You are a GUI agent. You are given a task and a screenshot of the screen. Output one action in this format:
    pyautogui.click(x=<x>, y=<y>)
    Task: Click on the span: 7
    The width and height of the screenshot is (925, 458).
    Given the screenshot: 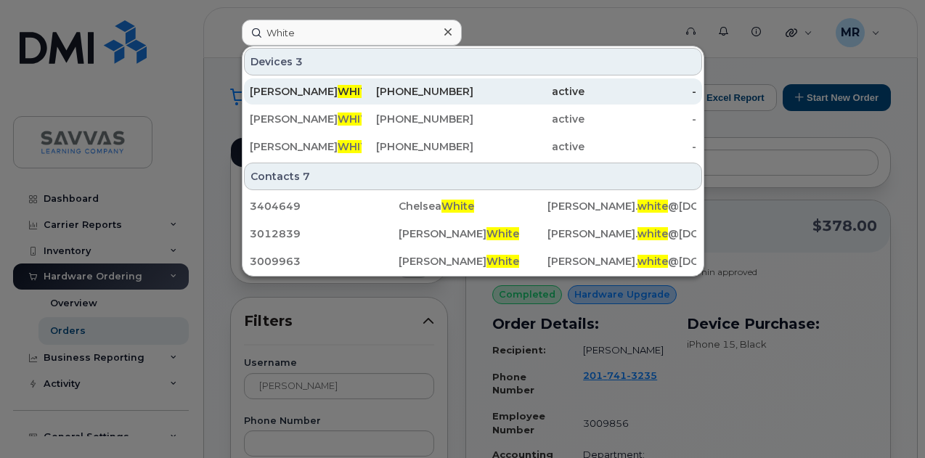 What is the action you would take?
    pyautogui.click(x=306, y=176)
    